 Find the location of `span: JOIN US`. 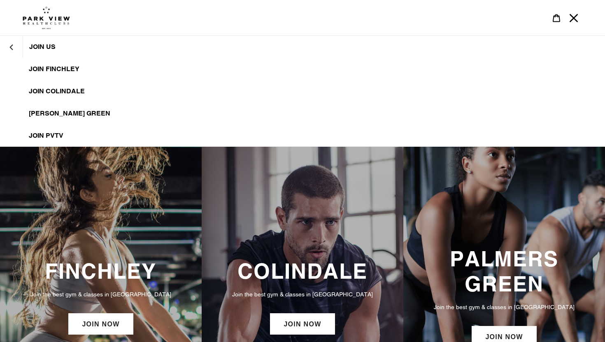

span: JOIN US is located at coordinates (42, 47).